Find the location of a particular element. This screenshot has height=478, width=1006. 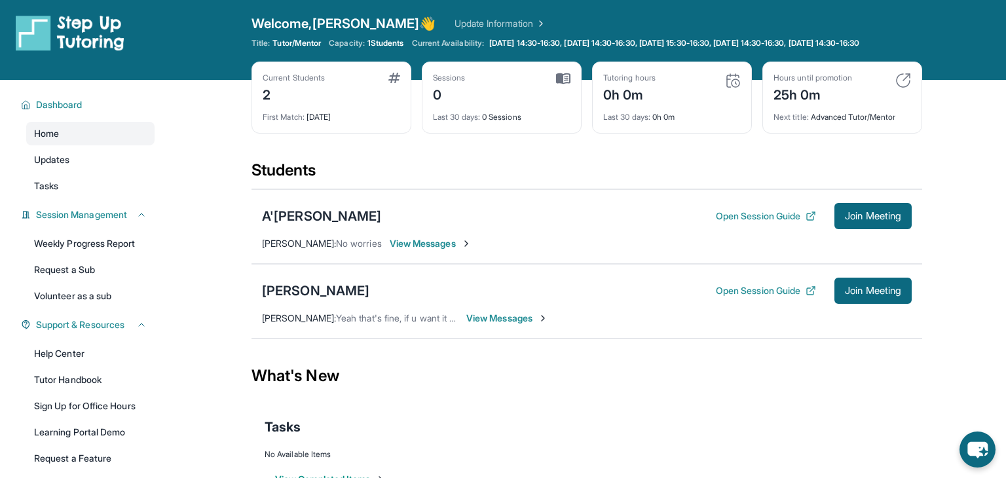

span: Current Availability: is located at coordinates (448, 43).